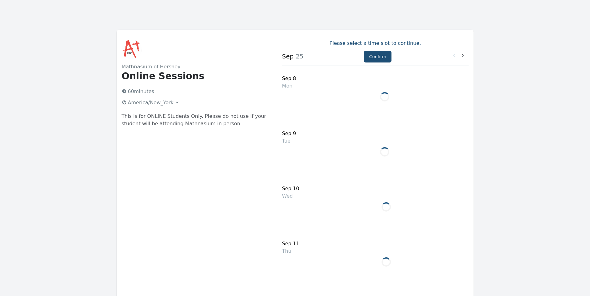 This screenshot has height=296, width=590. What do you see at coordinates (289, 79) in the screenshot?
I see `div: Sep 8` at bounding box center [289, 79].